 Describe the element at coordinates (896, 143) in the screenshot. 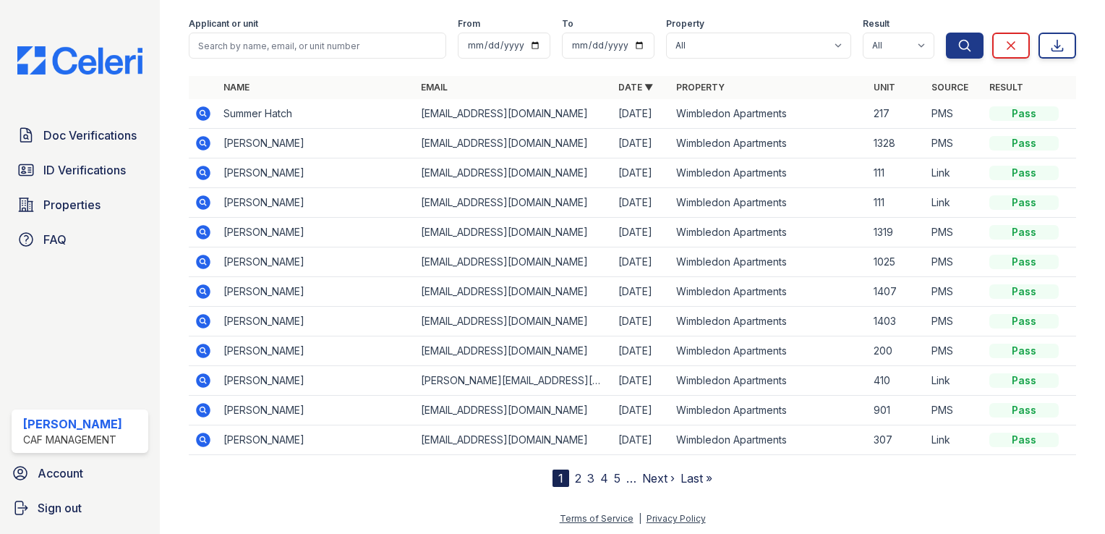

I see `td: 1328` at that location.